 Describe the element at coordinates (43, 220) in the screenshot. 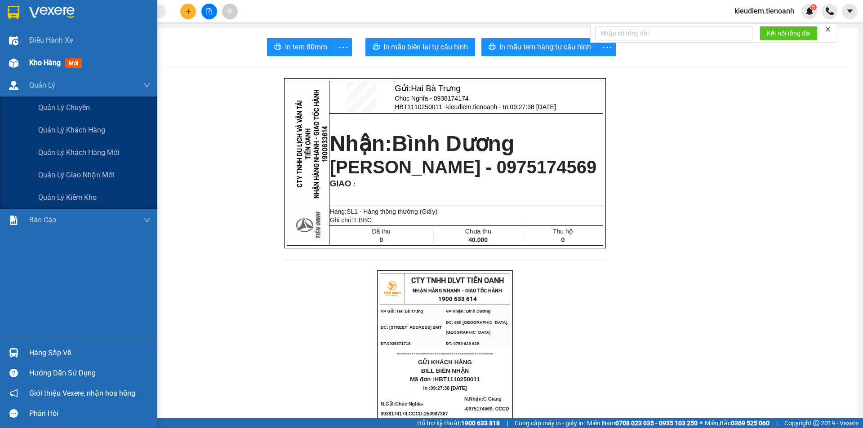

I see `span: Báo cáo` at that location.